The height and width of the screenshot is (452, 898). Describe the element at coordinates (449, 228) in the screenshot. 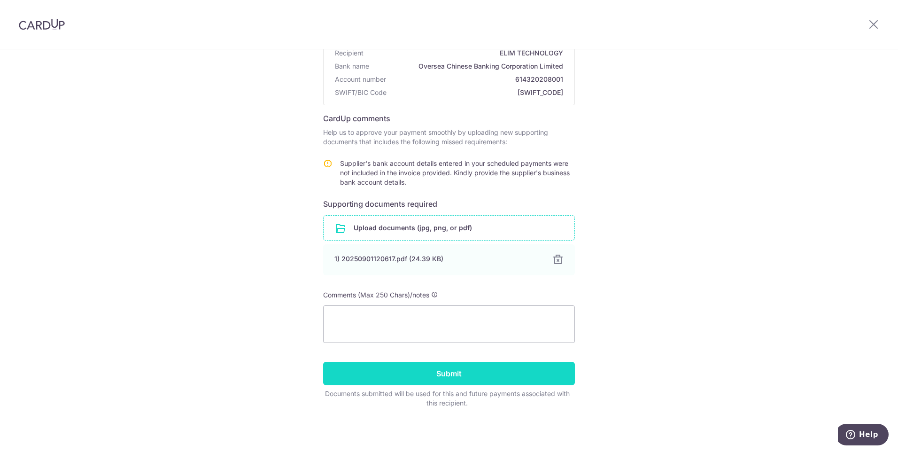

I see `div: Upload documents (jpg, png, or pdf)` at that location.